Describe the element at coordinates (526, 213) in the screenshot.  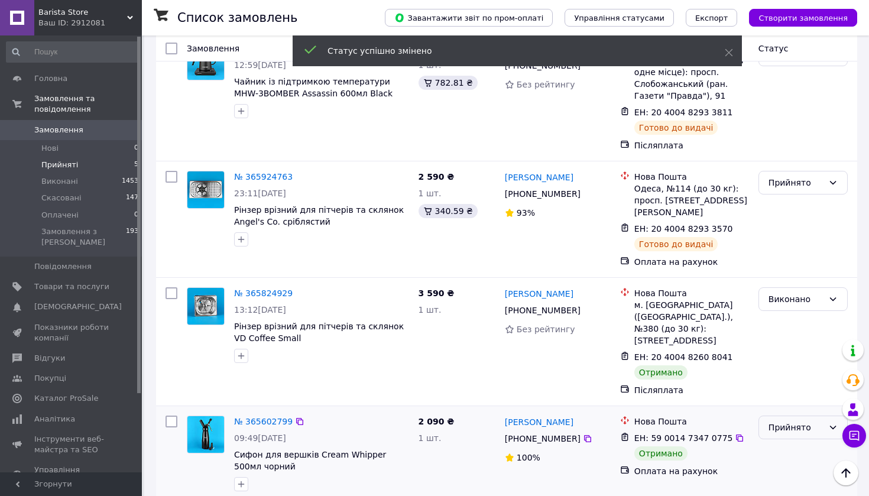
I see `span: 93%` at that location.